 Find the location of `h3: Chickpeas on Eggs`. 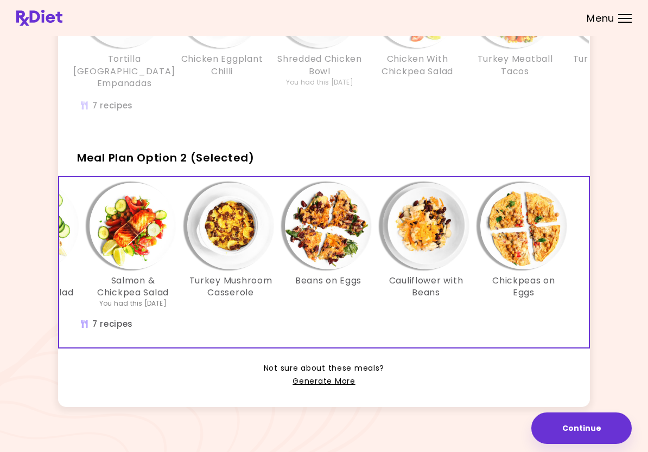

h3: Chickpeas on Eggs is located at coordinates (523, 287).